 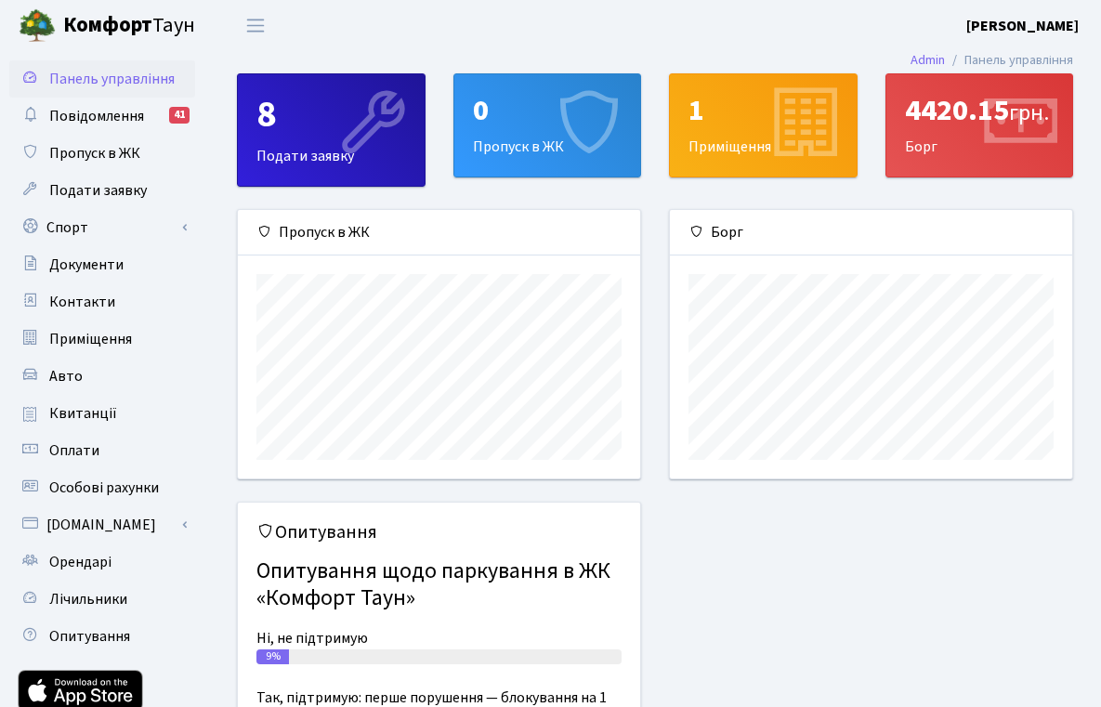 I want to click on div: 8, so click(x=331, y=115).